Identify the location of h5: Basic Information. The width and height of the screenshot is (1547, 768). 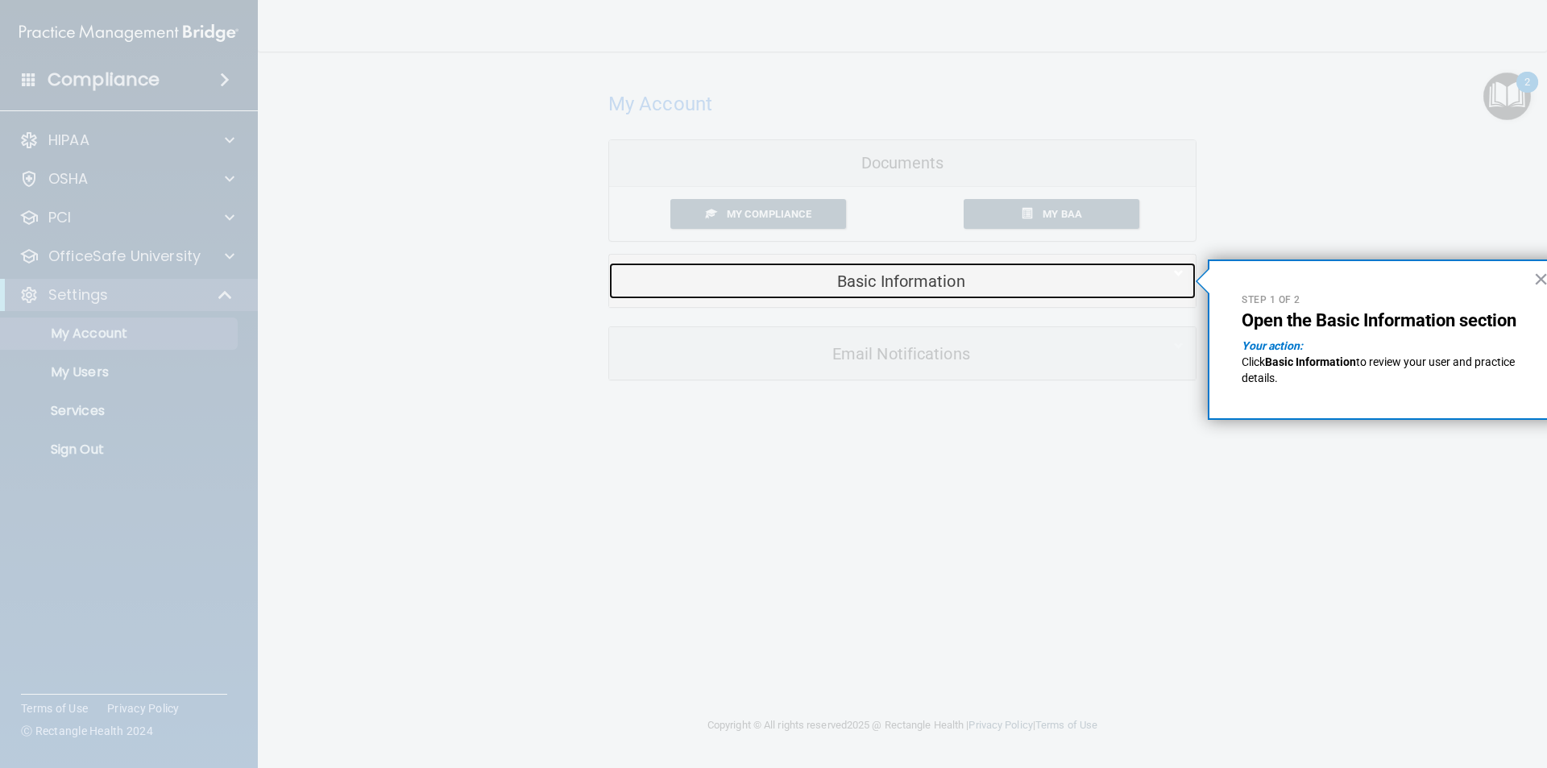
(878, 281).